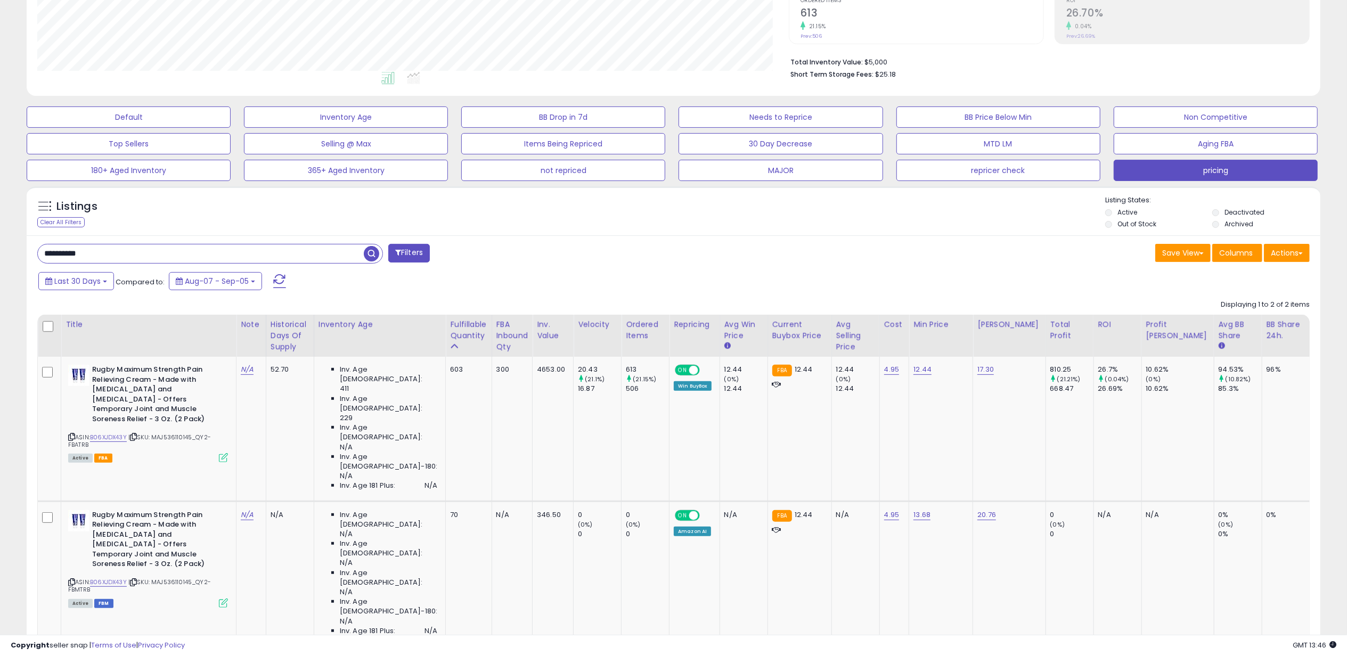 The image size is (1347, 656). I want to click on div: Inventory Age, so click(380, 324).